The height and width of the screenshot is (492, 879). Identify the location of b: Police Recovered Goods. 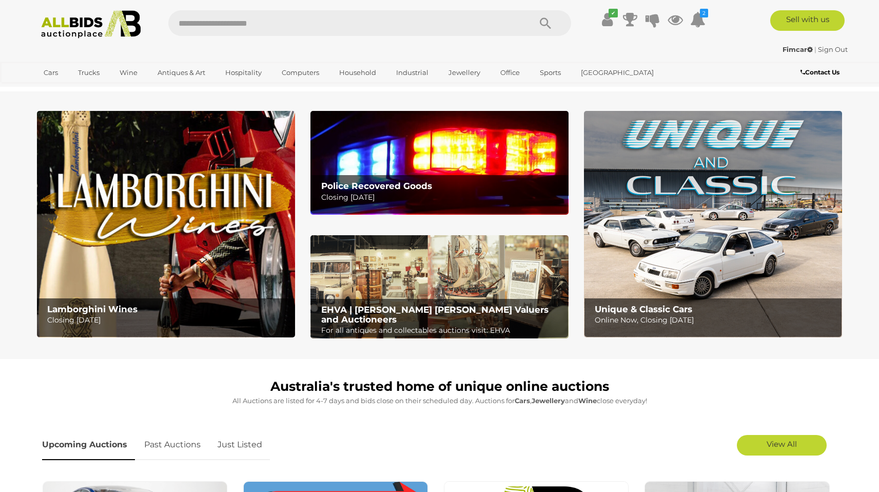
(377, 186).